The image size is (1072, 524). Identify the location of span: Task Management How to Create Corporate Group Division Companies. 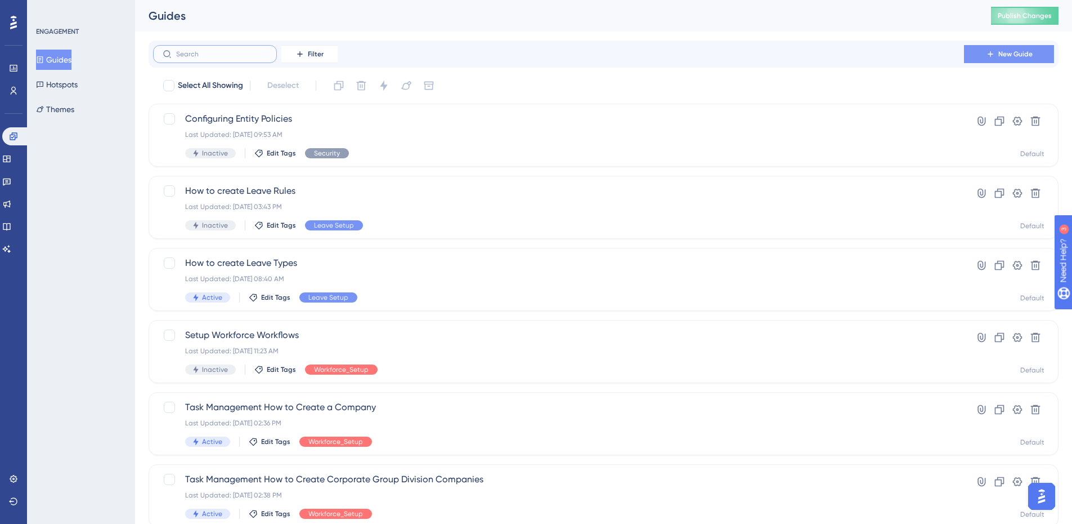
(558, 479).